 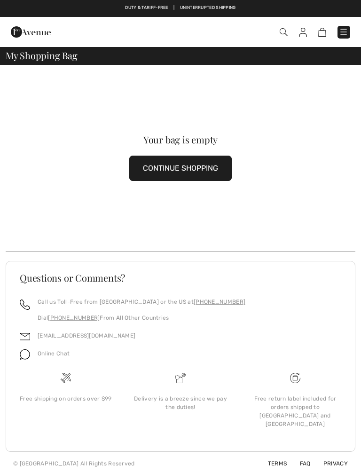 I want to click on a: 1ère Avenue, so click(x=31, y=31).